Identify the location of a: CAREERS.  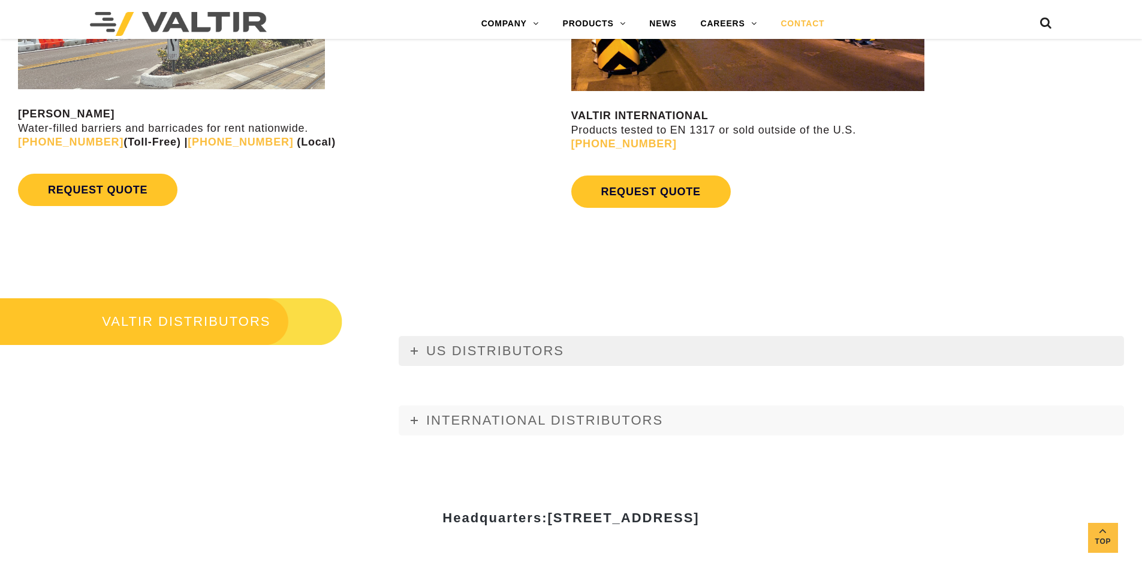
(729, 24).